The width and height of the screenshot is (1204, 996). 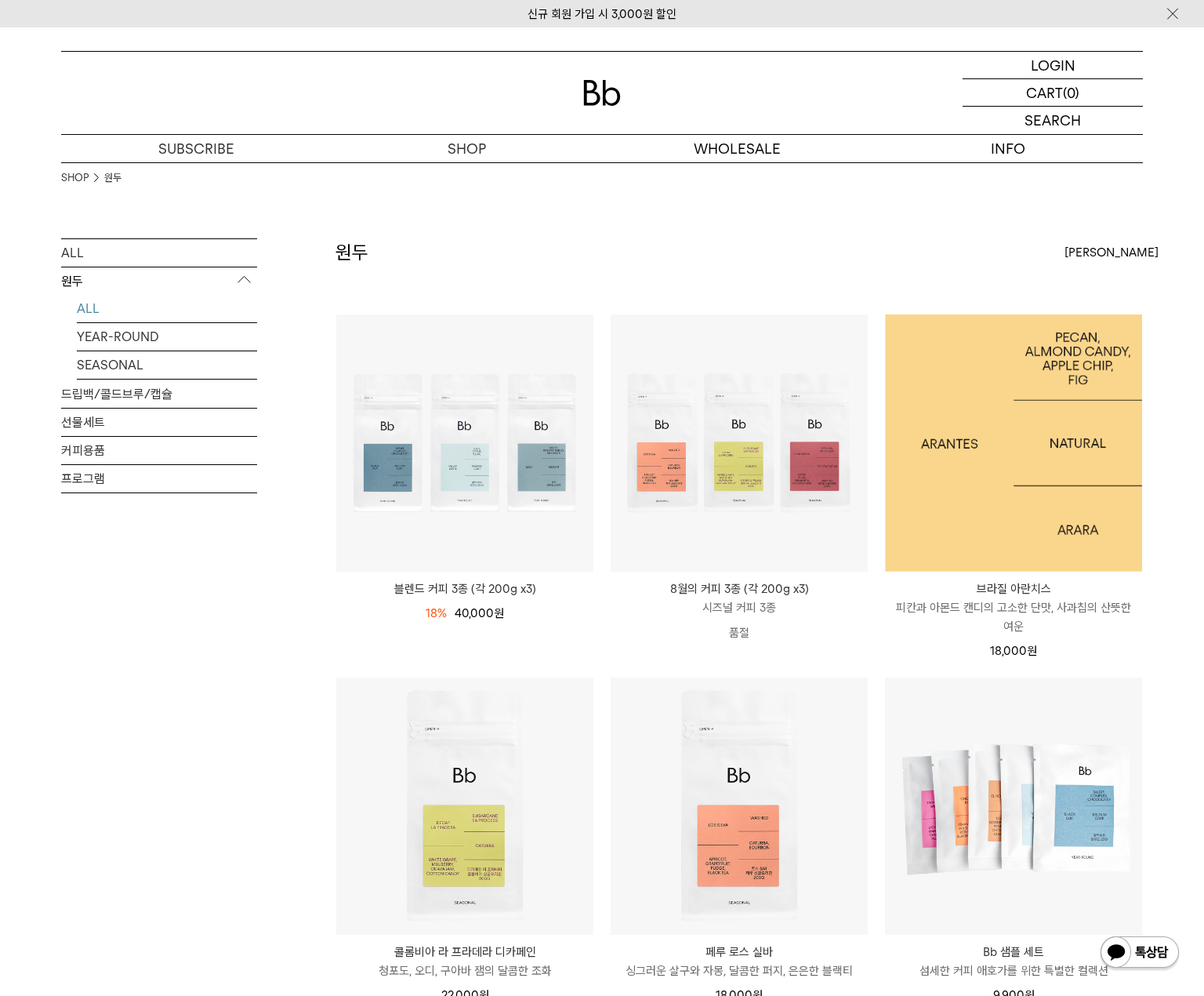 What do you see at coordinates (465, 961) in the screenshot?
I see `a: 콜롬비아 라 프라데라 디카페인 청포도, 오디, 구아바 잼의 달콤한 조화` at bounding box center [465, 961].